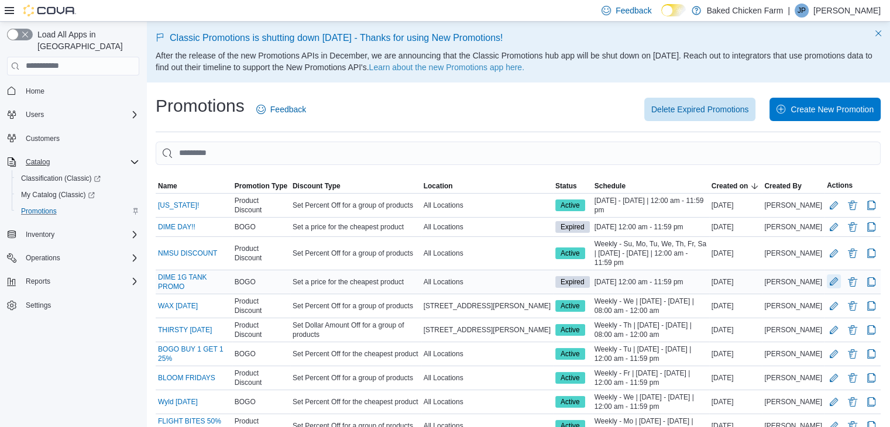 This screenshot has width=890, height=427. I want to click on span: Schedule, so click(610, 186).